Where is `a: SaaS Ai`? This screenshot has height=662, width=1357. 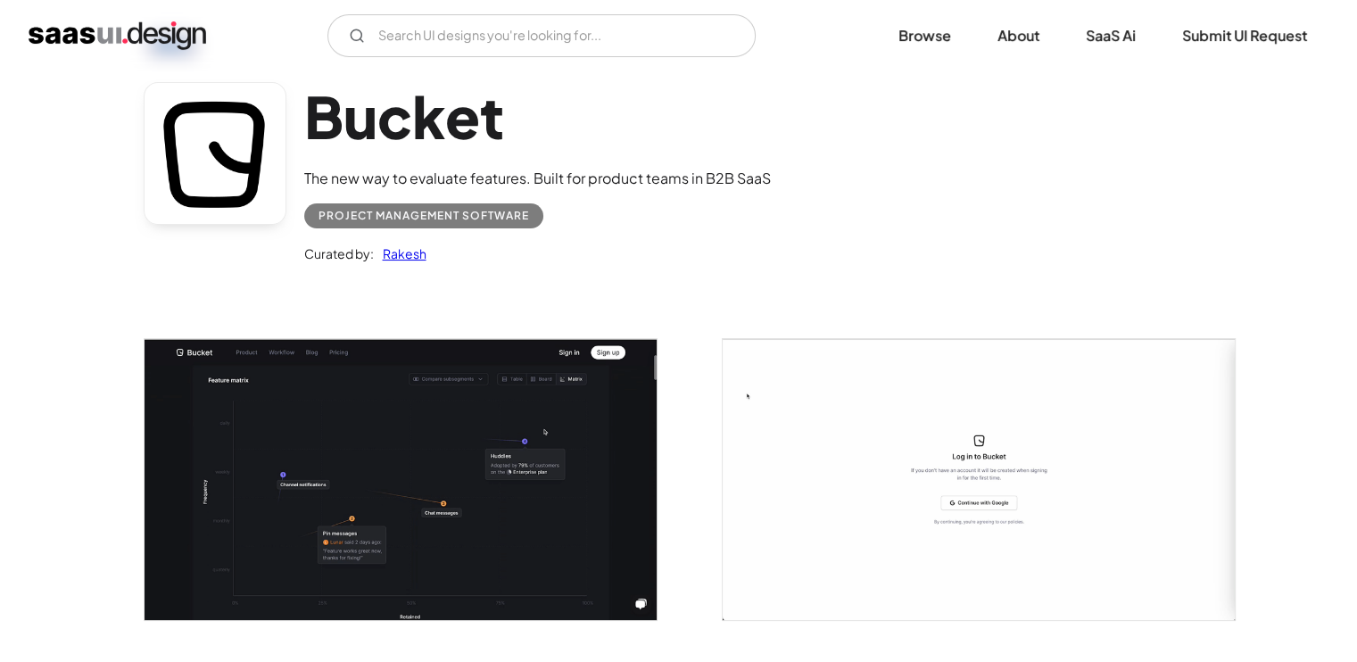 a: SaaS Ai is located at coordinates (1110, 36).